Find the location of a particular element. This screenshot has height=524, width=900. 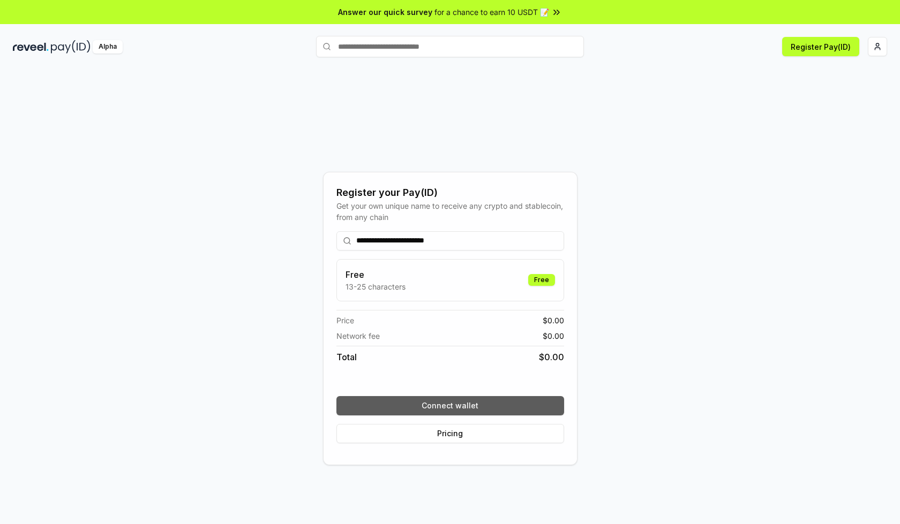

button: Register Pay(ID) is located at coordinates (820, 47).